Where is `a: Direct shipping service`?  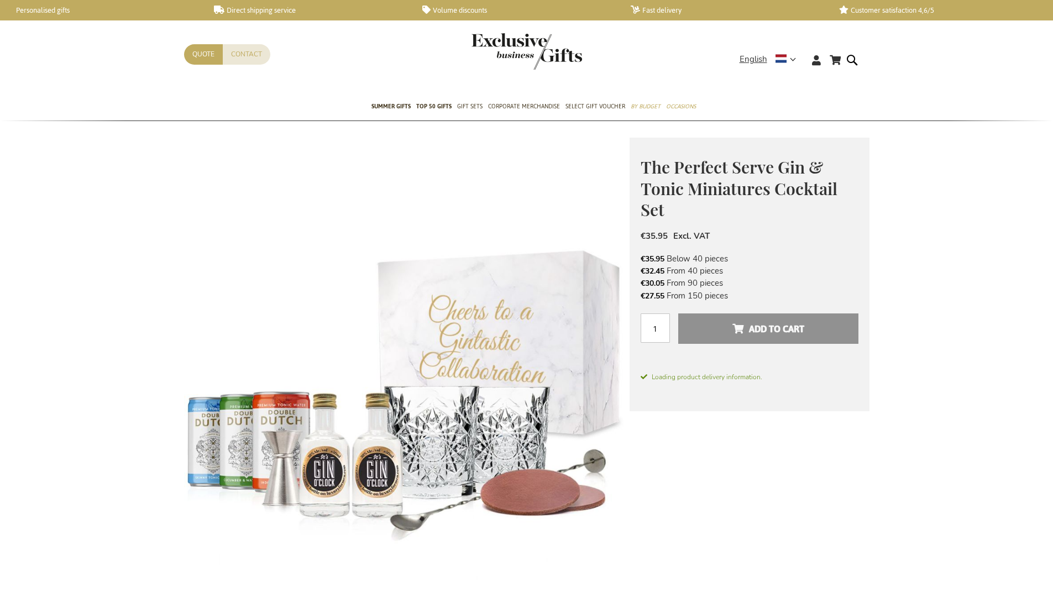 a: Direct shipping service is located at coordinates (309, 10).